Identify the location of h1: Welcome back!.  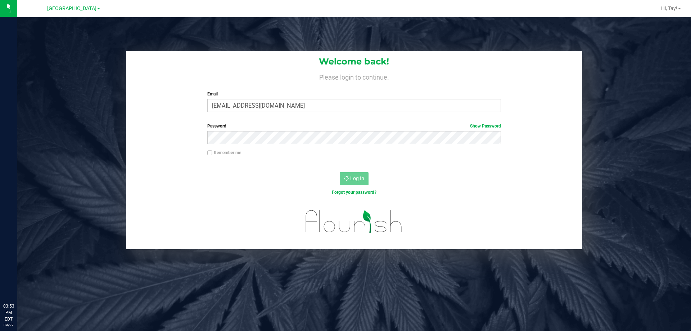
(354, 62).